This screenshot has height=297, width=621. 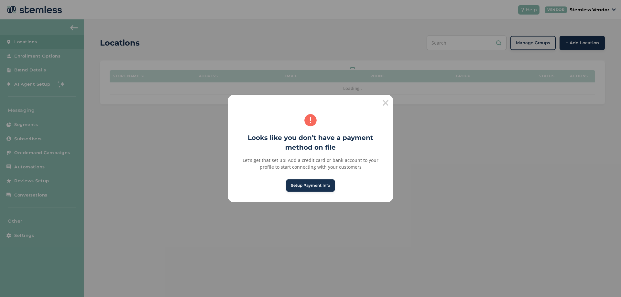 I want to click on h2: Looks like you don’t have a payment method on file, so click(x=311, y=143).